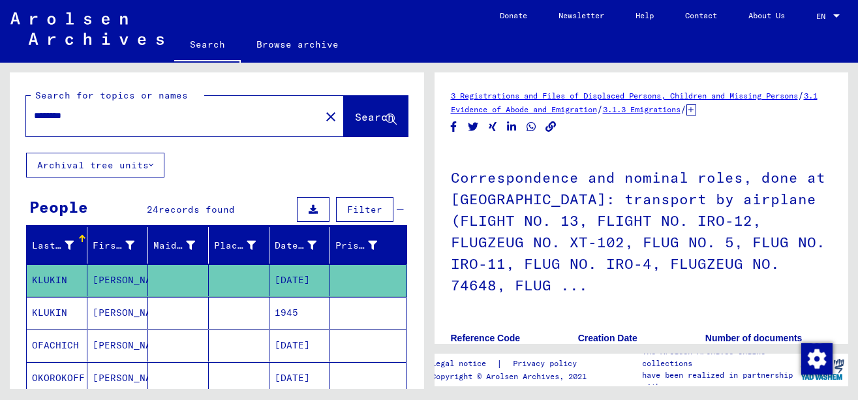 The image size is (858, 400). What do you see at coordinates (59, 207) in the screenshot?
I see `div: People` at bounding box center [59, 207].